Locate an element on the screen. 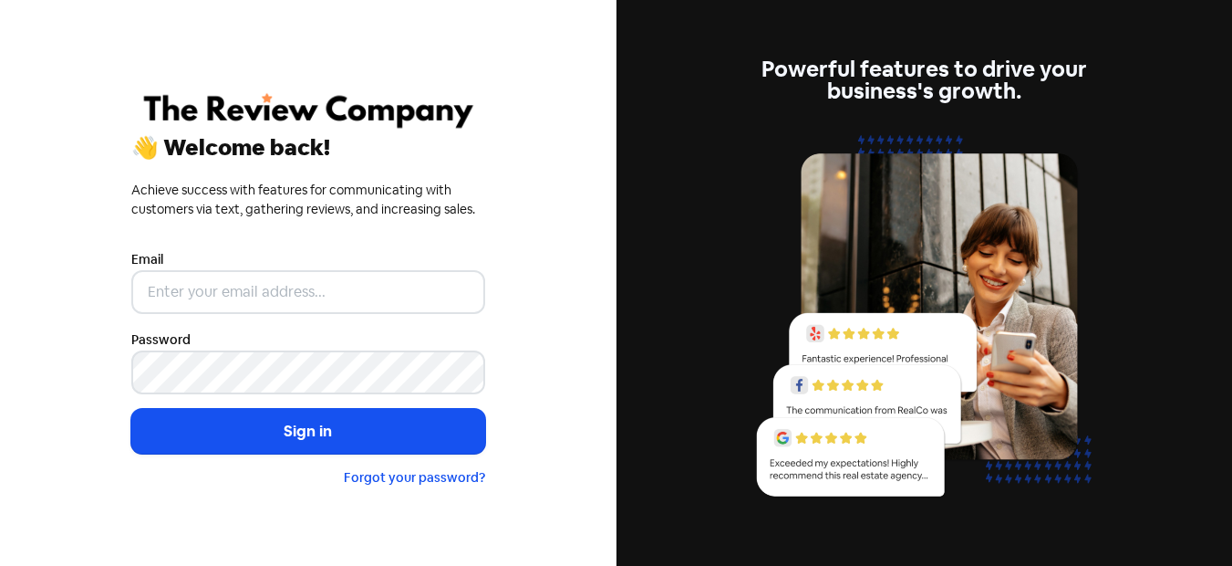 Image resolution: width=1232 pixels, height=566 pixels. input: Enter your email address... is located at coordinates (308, 292).